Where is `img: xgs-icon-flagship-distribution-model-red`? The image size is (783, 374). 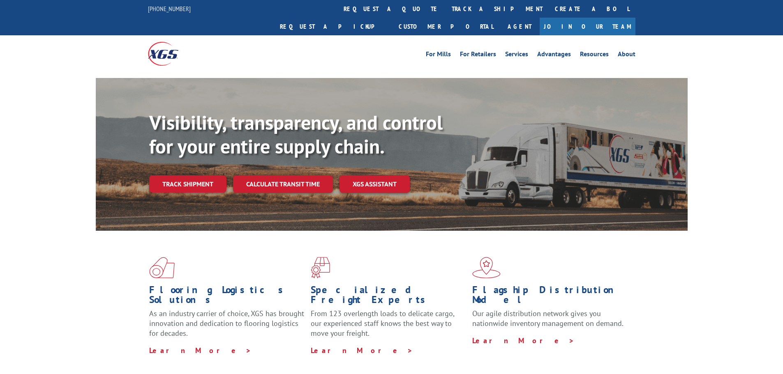
img: xgs-icon-flagship-distribution-model-red is located at coordinates (486, 268).